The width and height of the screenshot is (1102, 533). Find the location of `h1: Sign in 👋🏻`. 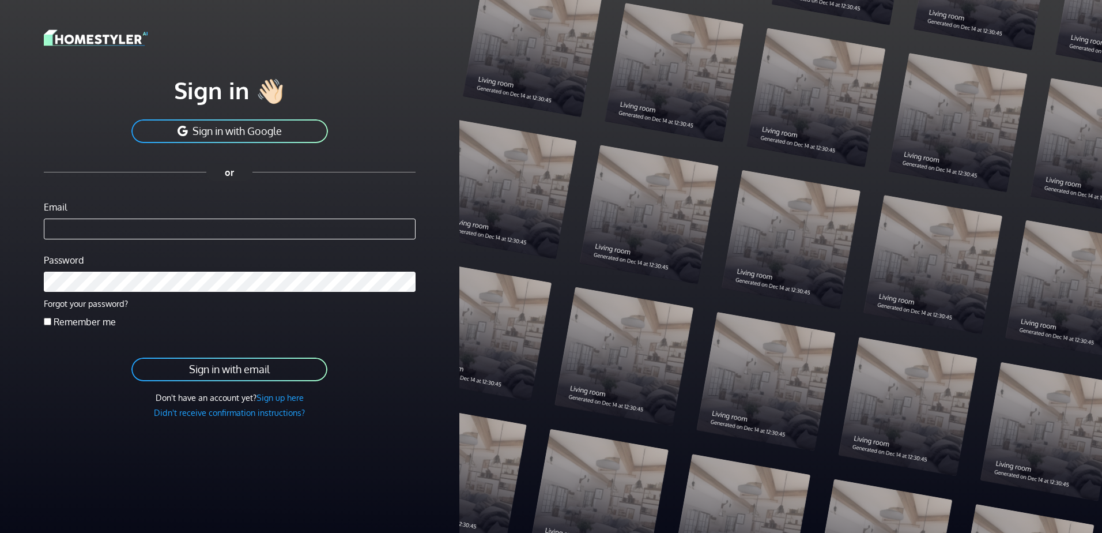

h1: Sign in 👋🏻 is located at coordinates (229, 90).